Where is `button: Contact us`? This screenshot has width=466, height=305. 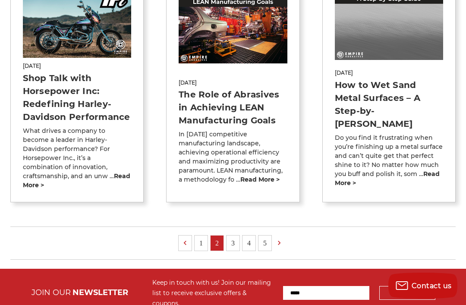
button: Contact us is located at coordinates (423, 286).